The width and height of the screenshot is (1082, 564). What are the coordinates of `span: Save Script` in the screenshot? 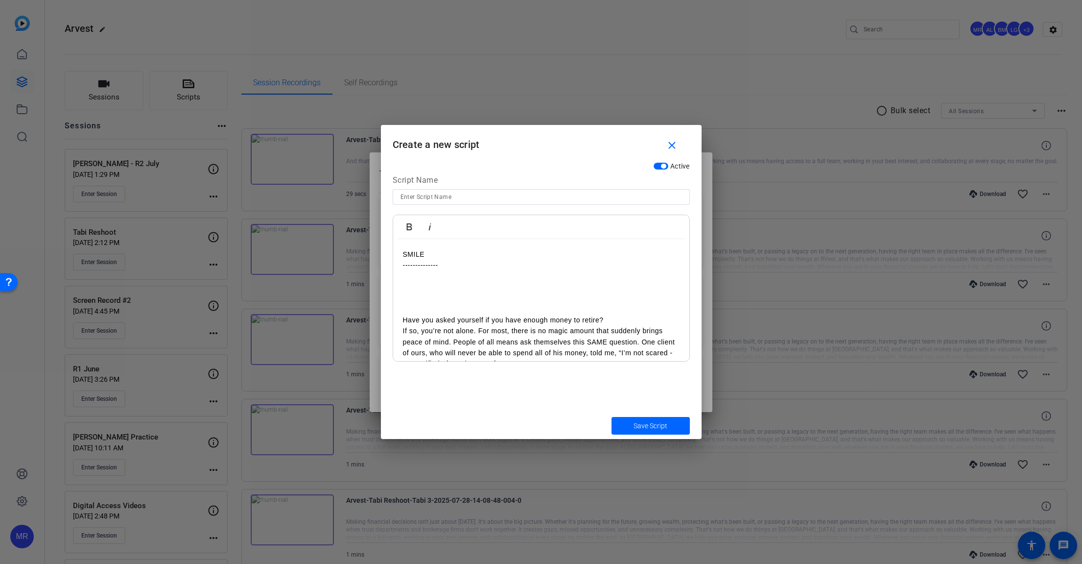 It's located at (650, 425).